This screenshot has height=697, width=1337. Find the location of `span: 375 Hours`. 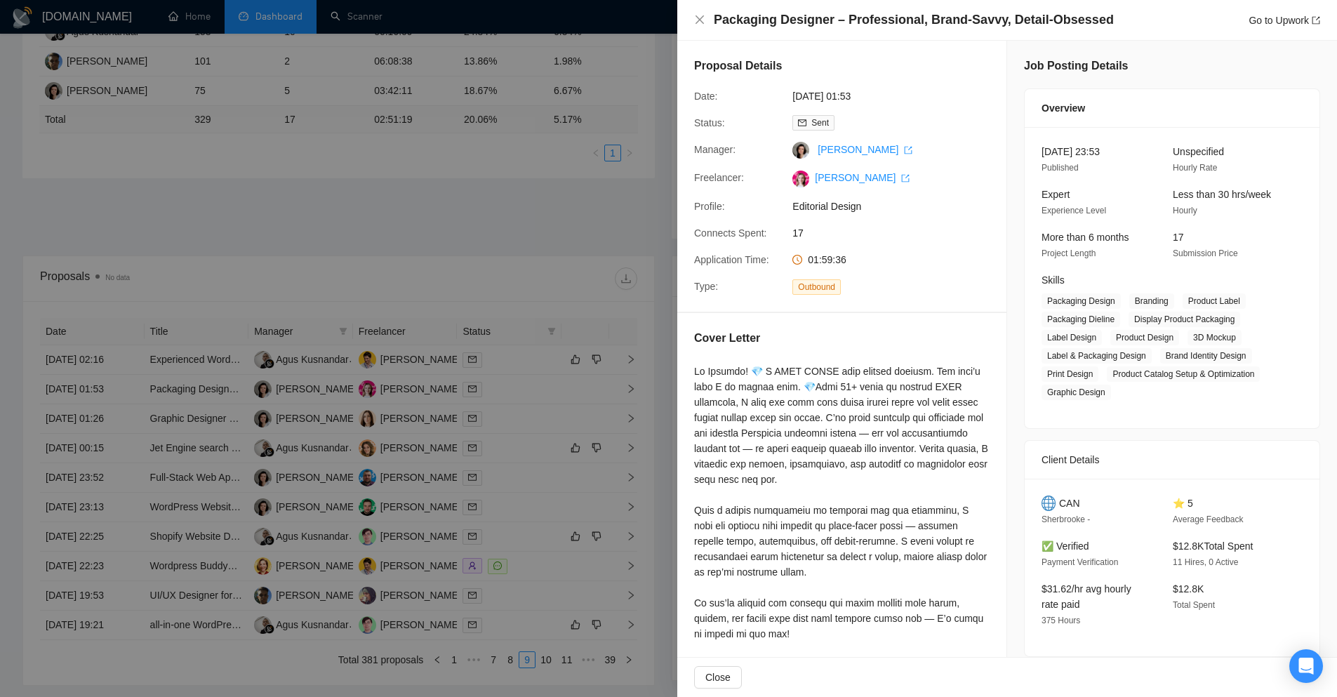

span: 375 Hours is located at coordinates (1061, 620).